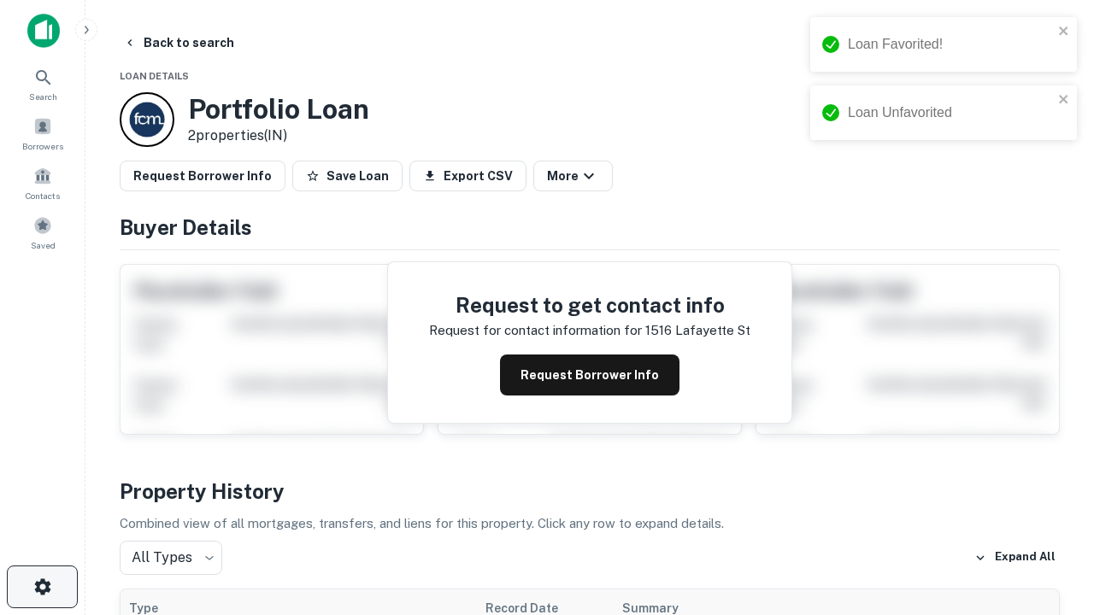 The height and width of the screenshot is (615, 1094). What do you see at coordinates (179, 43) in the screenshot?
I see `button: Back to search` at bounding box center [179, 43].